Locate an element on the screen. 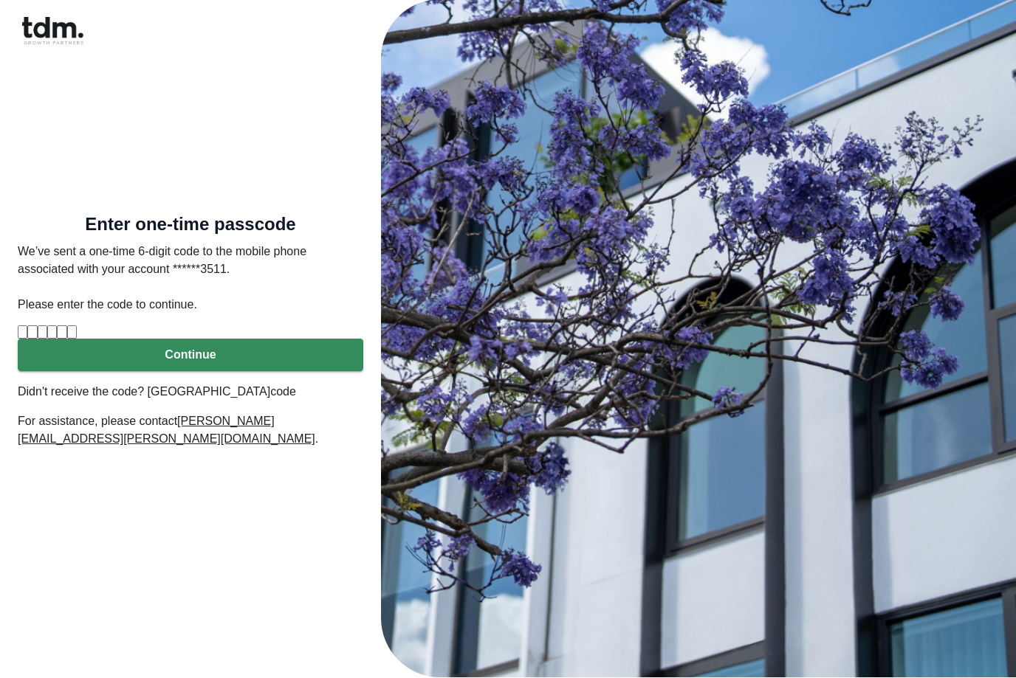 Image resolution: width=1016 pixels, height=678 pixels. input: Digit 6 is located at coordinates (72, 333).